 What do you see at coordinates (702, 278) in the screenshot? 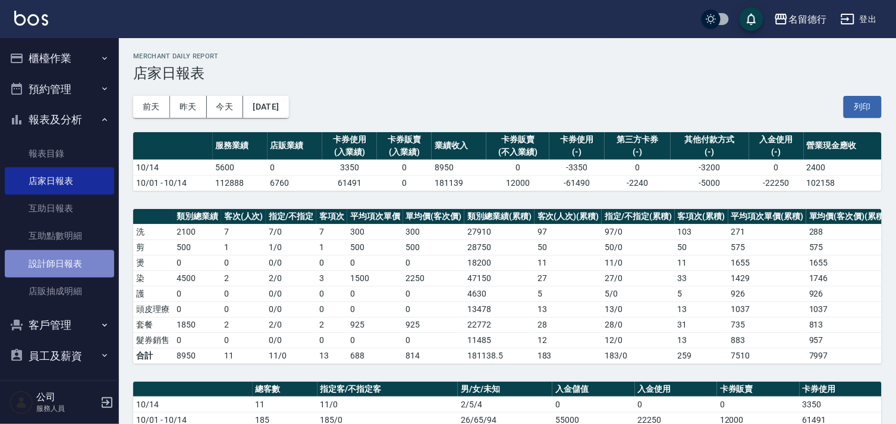
I see `td: 33` at bounding box center [702, 278].